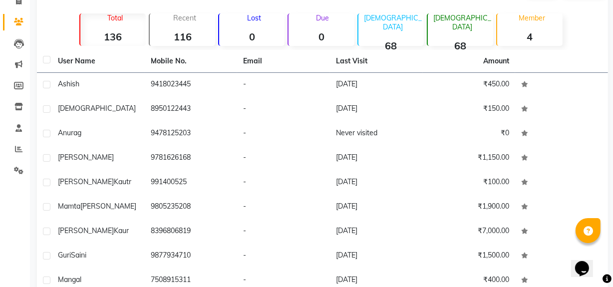  Describe the element at coordinates (191, 256) in the screenshot. I see `td: 9877934710` at that location.